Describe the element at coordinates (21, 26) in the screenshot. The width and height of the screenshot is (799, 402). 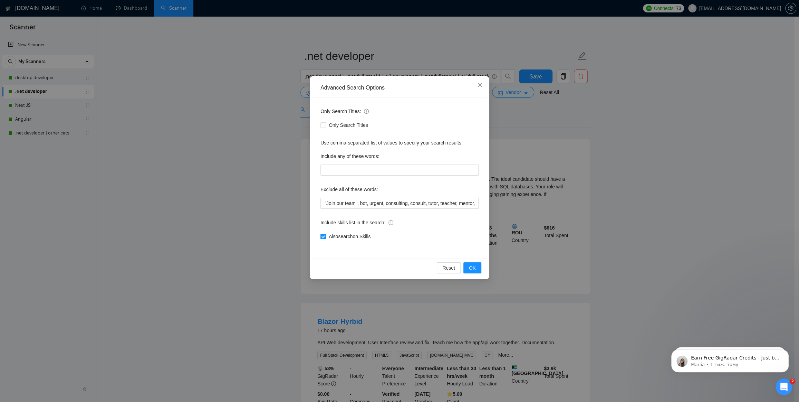
I see `img: Profile image for Mariia` at that location.